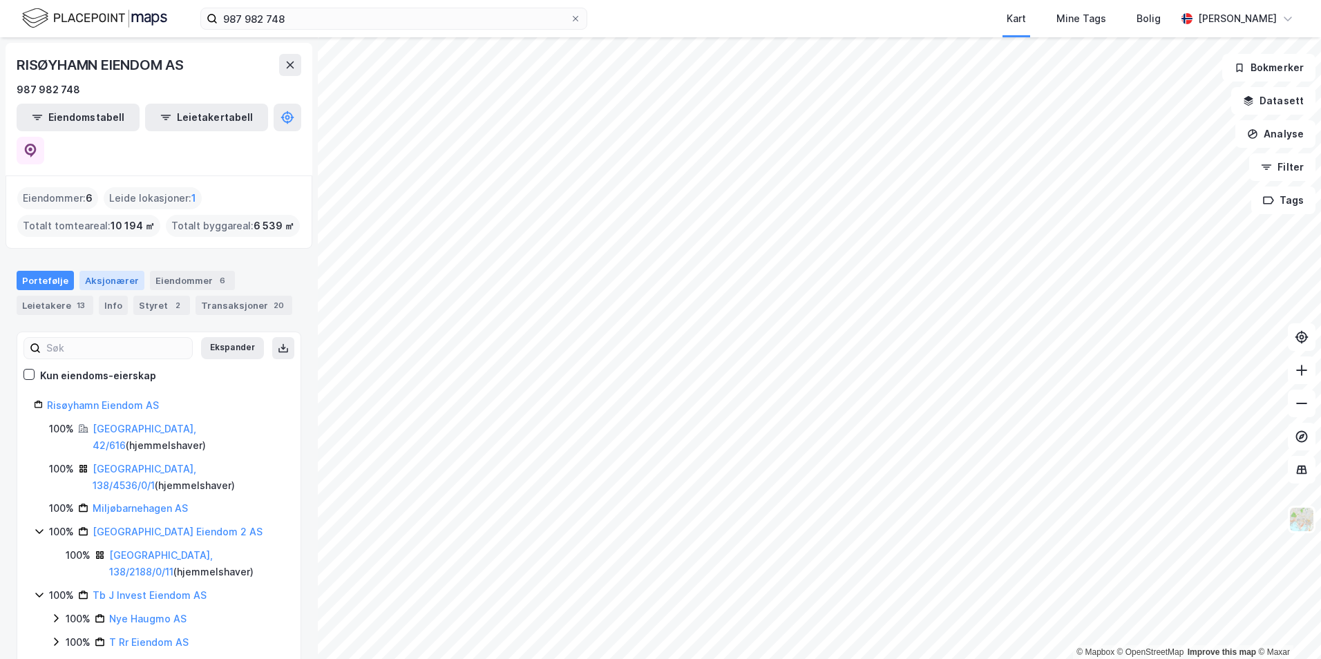 The height and width of the screenshot is (659, 1321). Describe the element at coordinates (1282, 167) in the screenshot. I see `button: Filter` at that location.